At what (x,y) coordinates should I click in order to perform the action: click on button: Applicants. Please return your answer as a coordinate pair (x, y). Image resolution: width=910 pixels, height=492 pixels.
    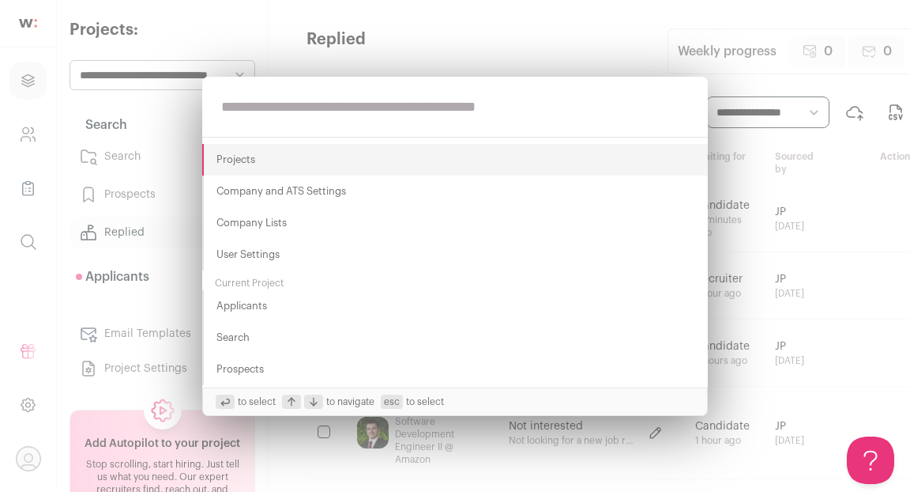
    Looking at the image, I should click on (455, 306).